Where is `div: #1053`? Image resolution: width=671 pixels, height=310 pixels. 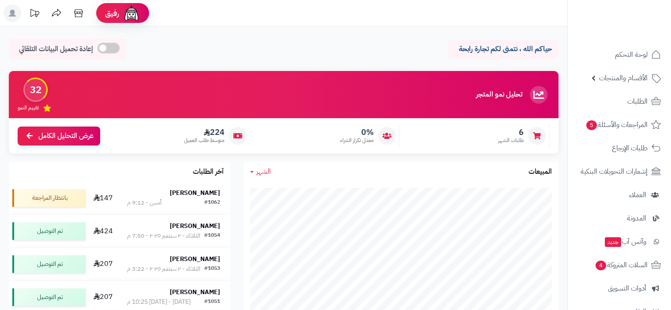
div: #1053 is located at coordinates (212, 269).